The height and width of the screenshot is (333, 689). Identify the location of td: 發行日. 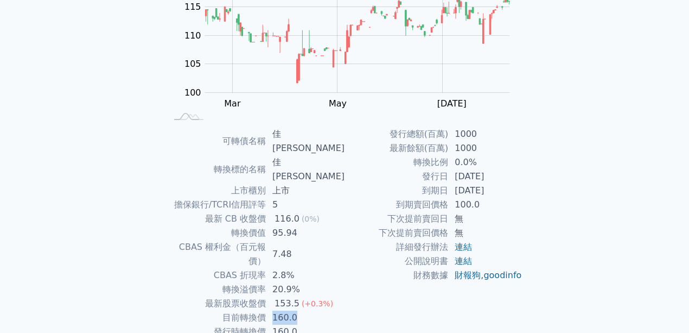
(396, 176).